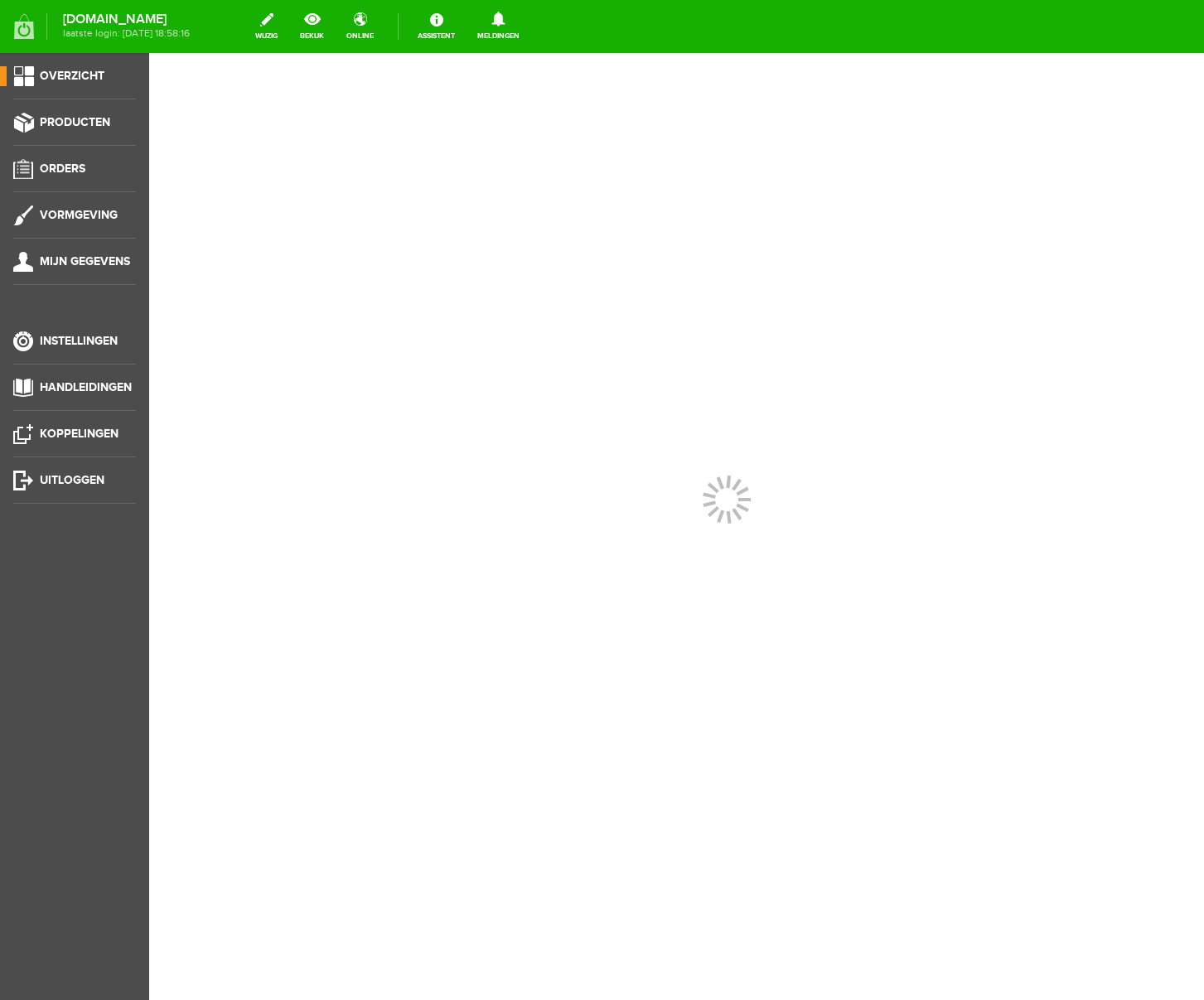  Describe the element at coordinates (85, 387) in the screenshot. I see `span: Handleidingen` at that location.